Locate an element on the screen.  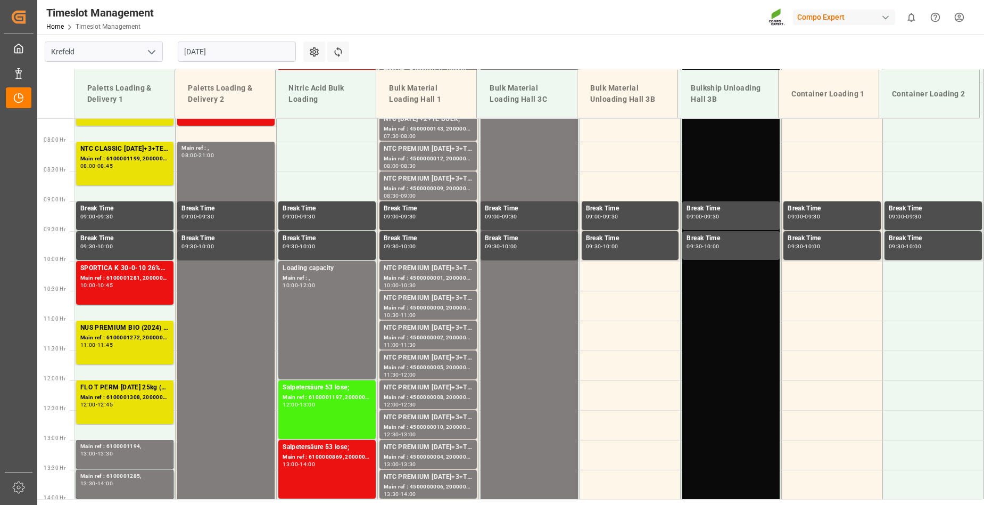
span: 08:00 Hr is located at coordinates (54, 139).